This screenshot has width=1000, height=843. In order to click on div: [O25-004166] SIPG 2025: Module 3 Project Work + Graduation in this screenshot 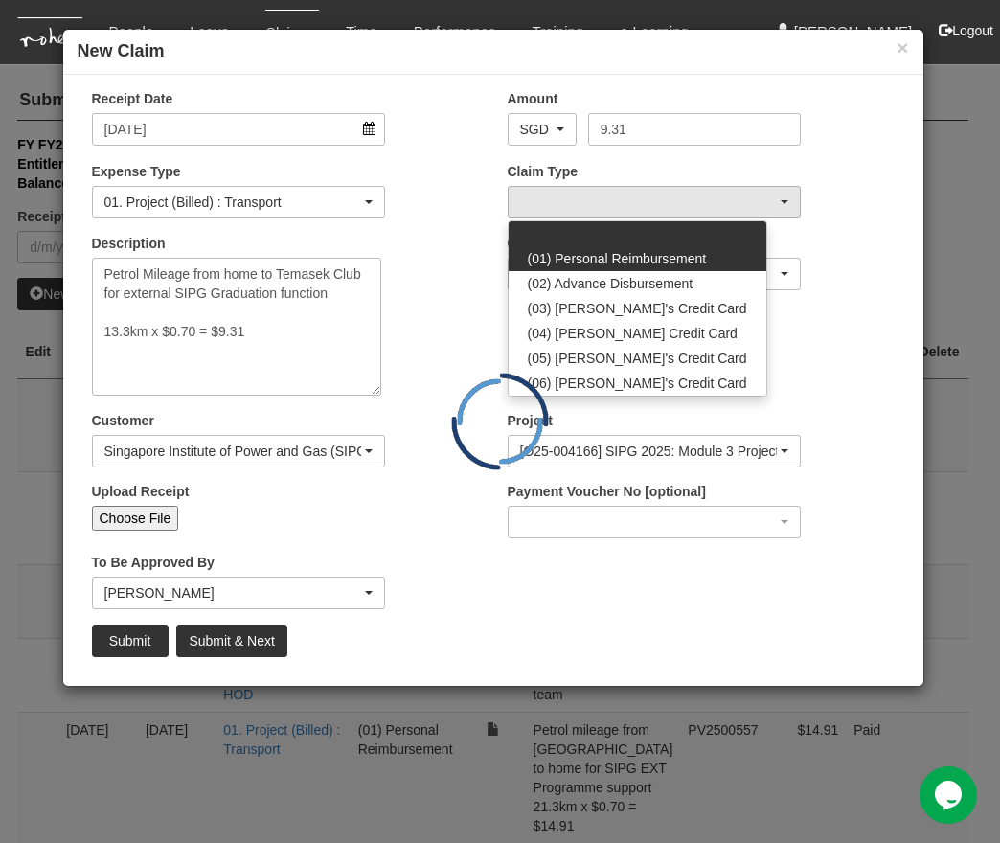, I will do `click(648, 451)`.